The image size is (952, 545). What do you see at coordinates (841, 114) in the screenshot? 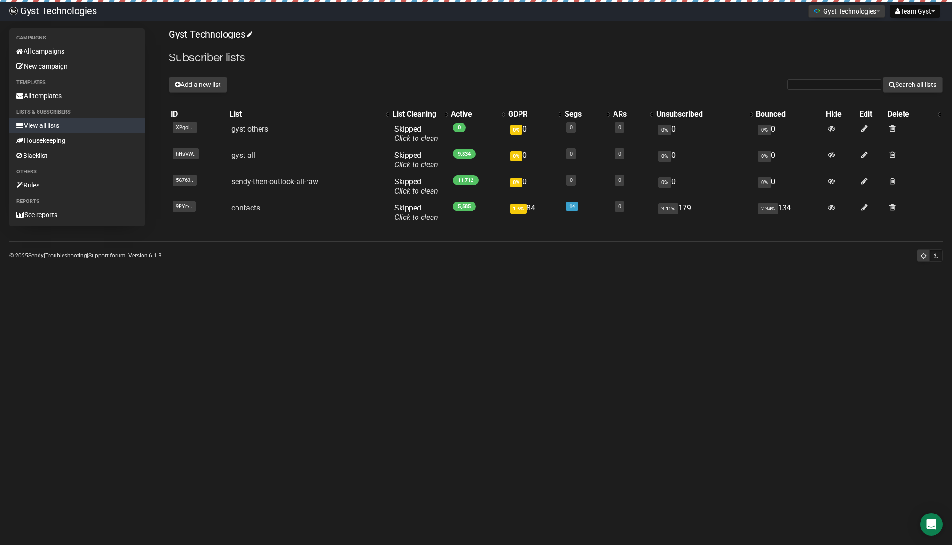
I see `div: Hide` at bounding box center [841, 114].